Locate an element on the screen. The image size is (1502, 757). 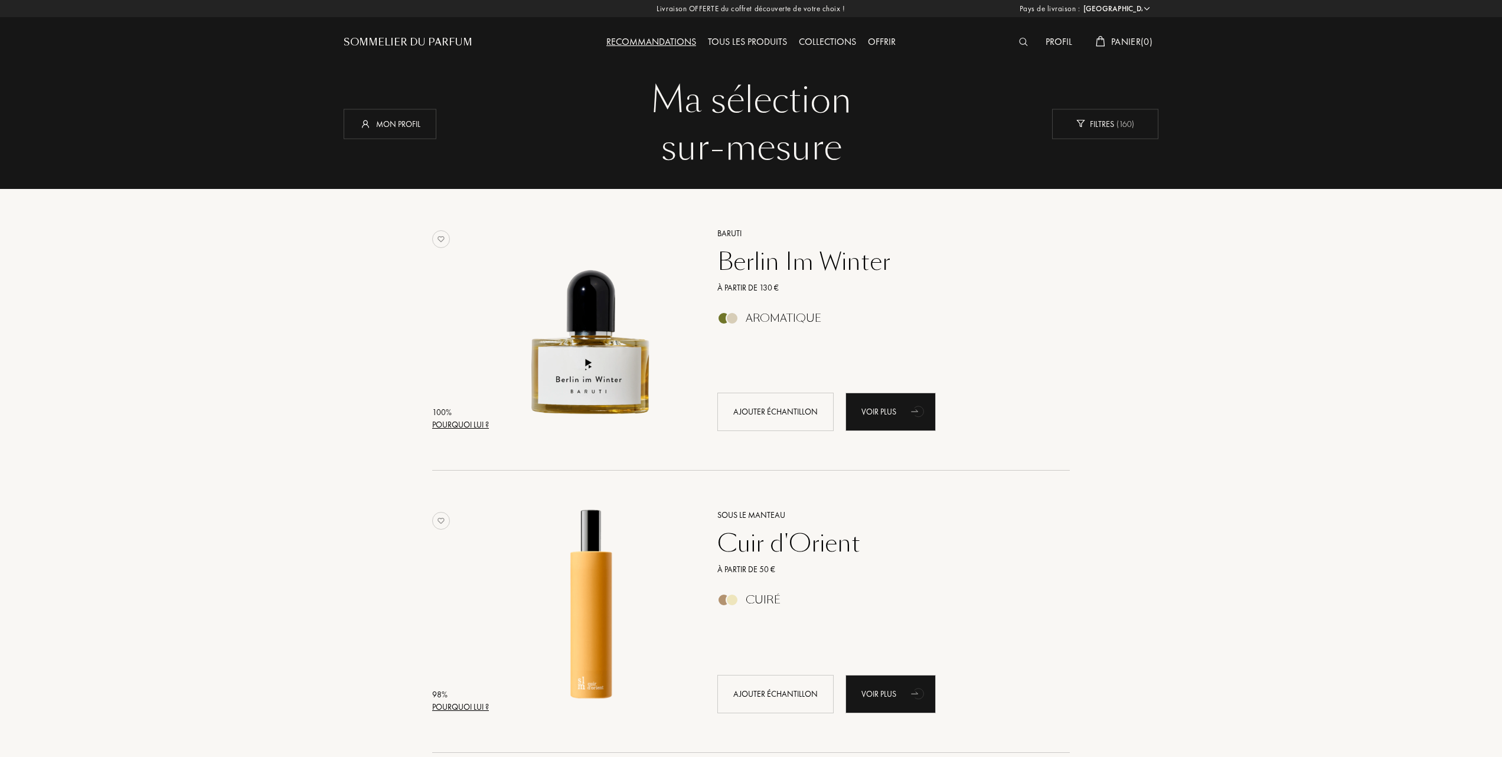
div: Profil is located at coordinates (1059, 43).